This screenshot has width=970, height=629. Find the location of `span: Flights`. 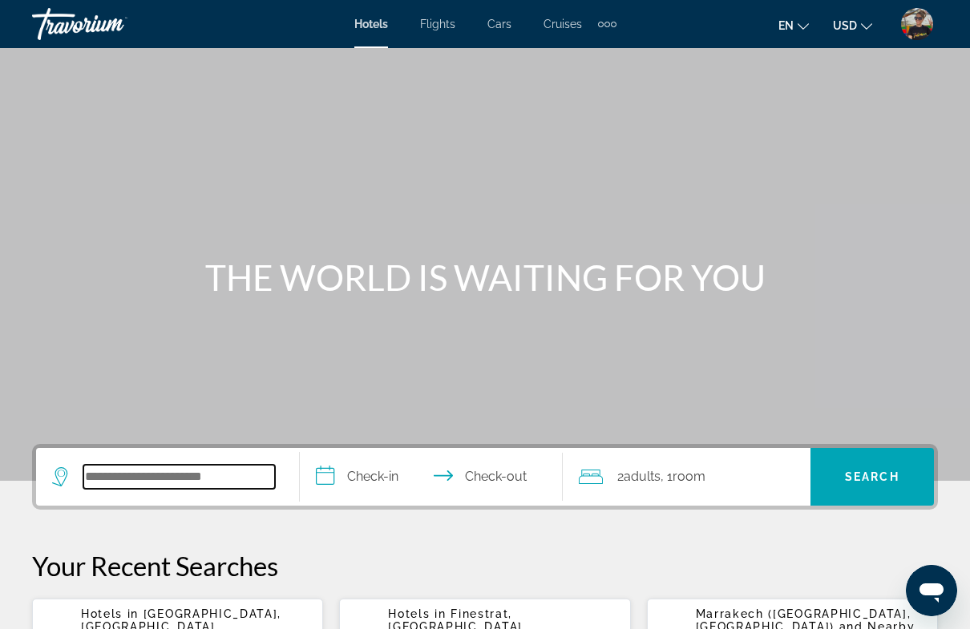

span: Flights is located at coordinates (438, 24).